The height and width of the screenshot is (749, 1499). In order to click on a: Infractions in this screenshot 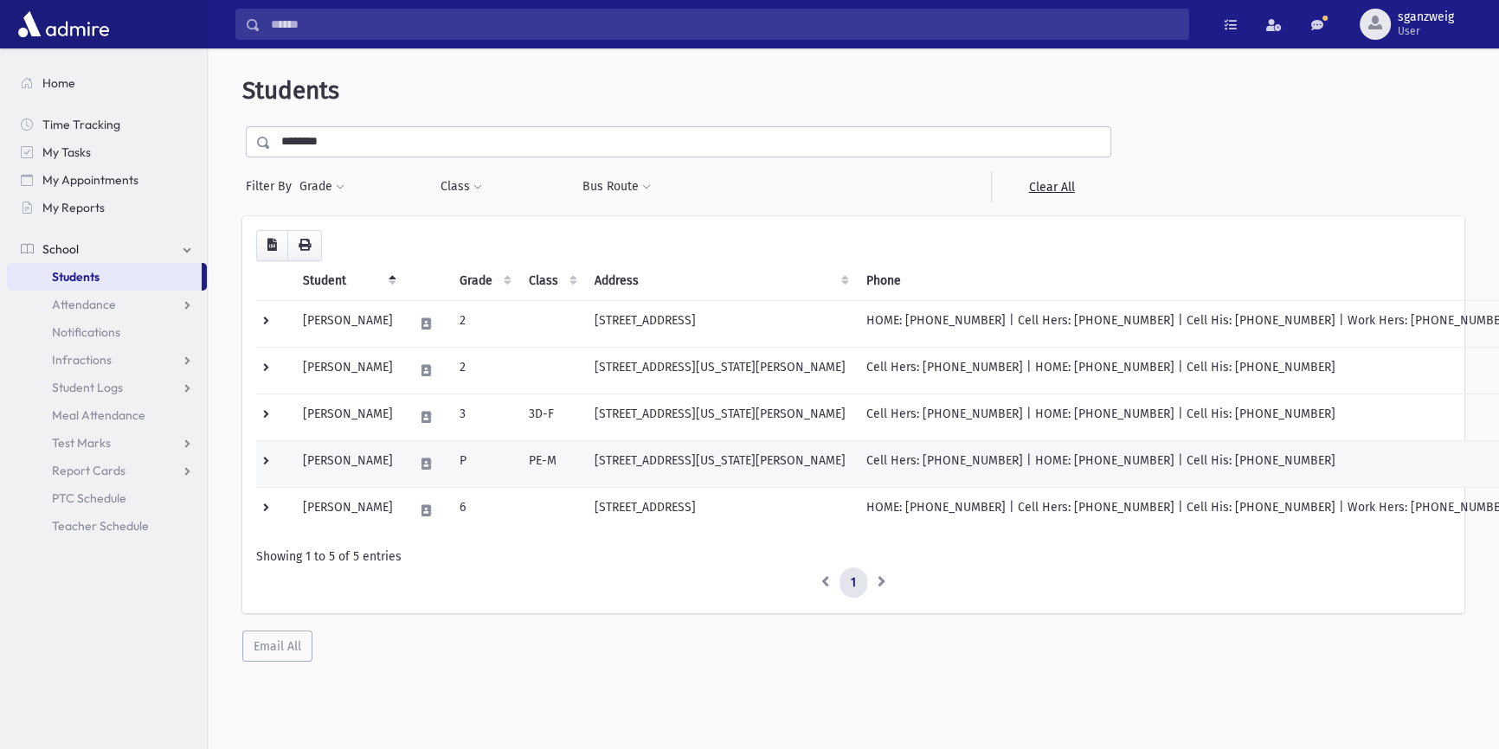, I will do `click(106, 360)`.